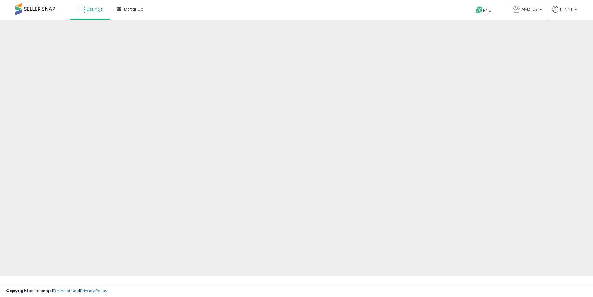 This screenshot has width=593, height=297. Describe the element at coordinates (134, 9) in the screenshot. I see `span: DataHub` at that location.